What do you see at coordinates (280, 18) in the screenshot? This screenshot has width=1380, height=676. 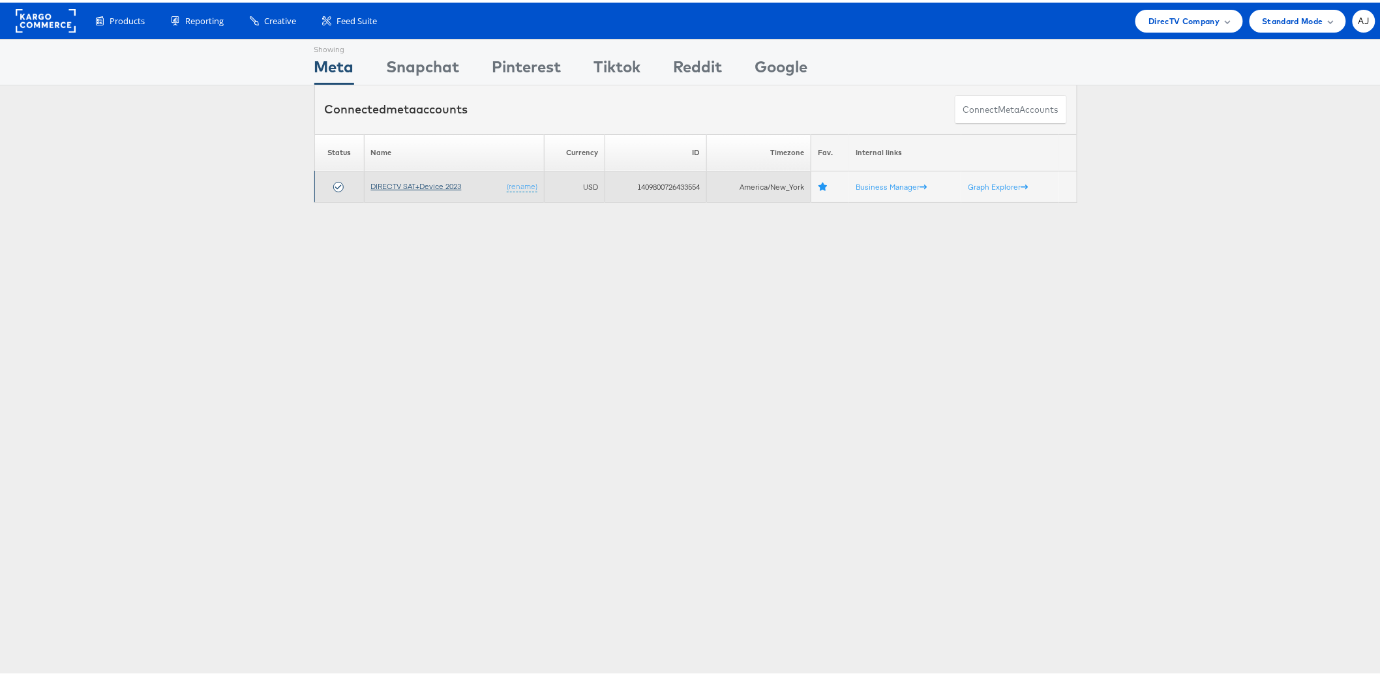 I see `span: Creative` at bounding box center [280, 18].